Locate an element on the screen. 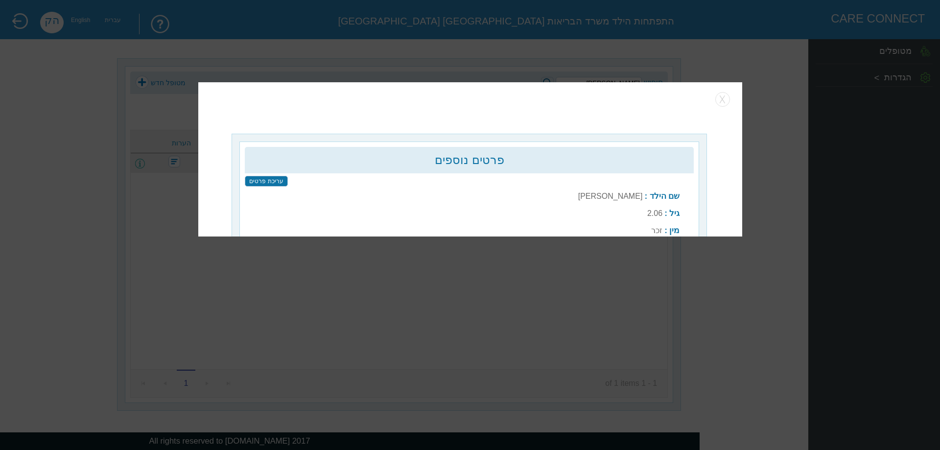 The image size is (940, 450). b: גיל is located at coordinates (674, 213).